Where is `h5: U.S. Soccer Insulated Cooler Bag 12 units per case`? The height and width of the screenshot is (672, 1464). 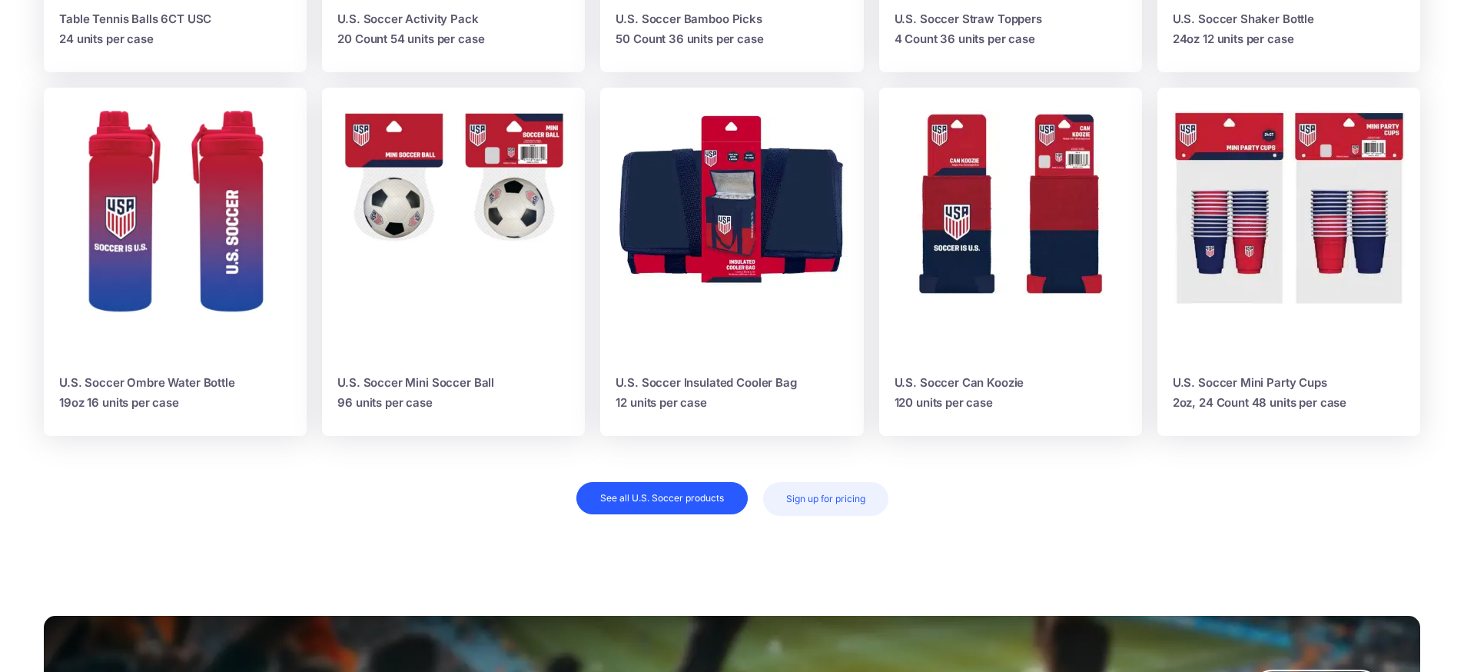 h5: U.S. Soccer Insulated Cooler Bag 12 units per case is located at coordinates (732, 393).